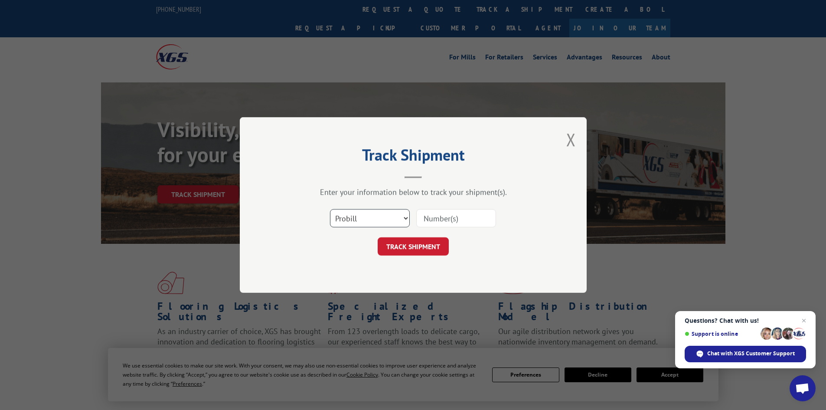  What do you see at coordinates (413, 246) in the screenshot?
I see `button: TRACK SHIPMENT` at bounding box center [413, 246].